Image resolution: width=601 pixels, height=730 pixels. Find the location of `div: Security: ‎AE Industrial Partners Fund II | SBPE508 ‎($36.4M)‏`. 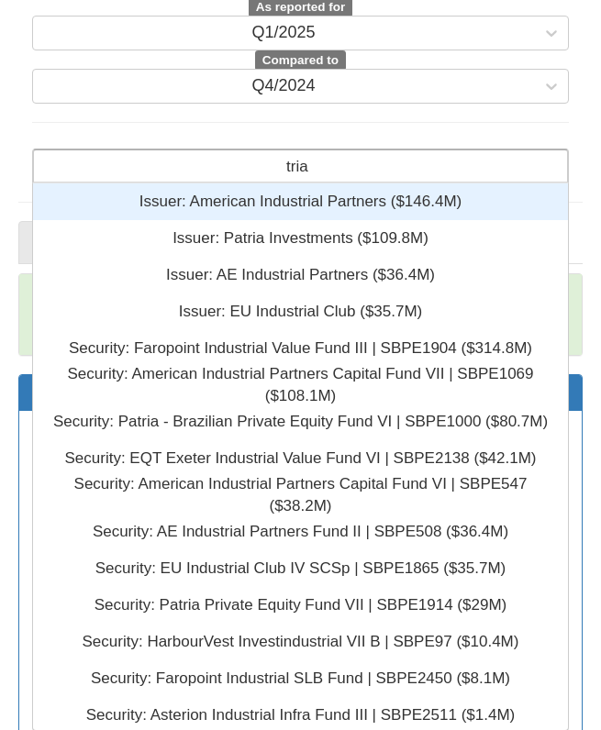

div: Security: ‎AE Industrial Partners Fund II | SBPE508 ‎($36.4M)‏ is located at coordinates (300, 532).